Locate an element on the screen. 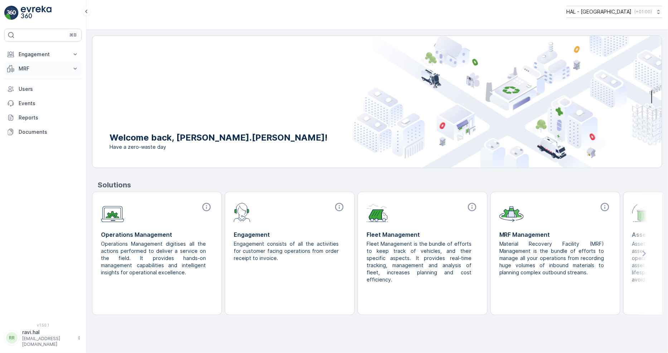 The width and height of the screenshot is (668, 353). p: Engagement consists of all the activities for customer facing operations from order receipt to in... is located at coordinates (287, 251).